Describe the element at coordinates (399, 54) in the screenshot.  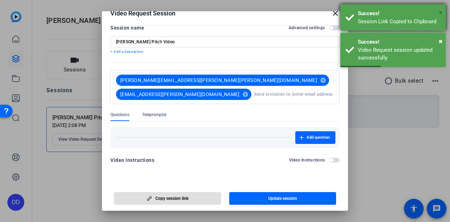
I see `div: Video Request session updated successfully` at that location.